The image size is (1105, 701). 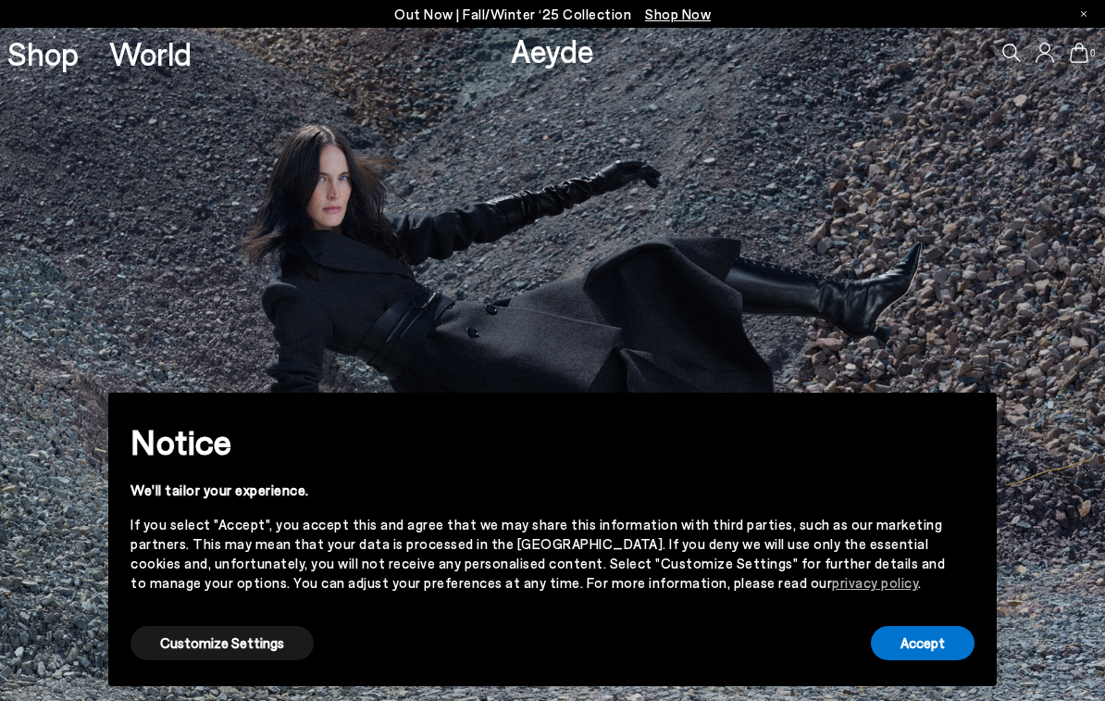 I want to click on button: Close this notice, so click(x=967, y=420).